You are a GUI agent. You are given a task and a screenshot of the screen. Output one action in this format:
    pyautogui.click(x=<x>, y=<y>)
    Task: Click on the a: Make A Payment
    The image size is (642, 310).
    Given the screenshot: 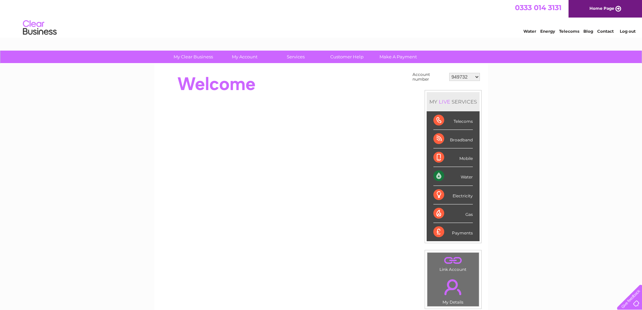 What is the action you would take?
    pyautogui.click(x=398, y=57)
    